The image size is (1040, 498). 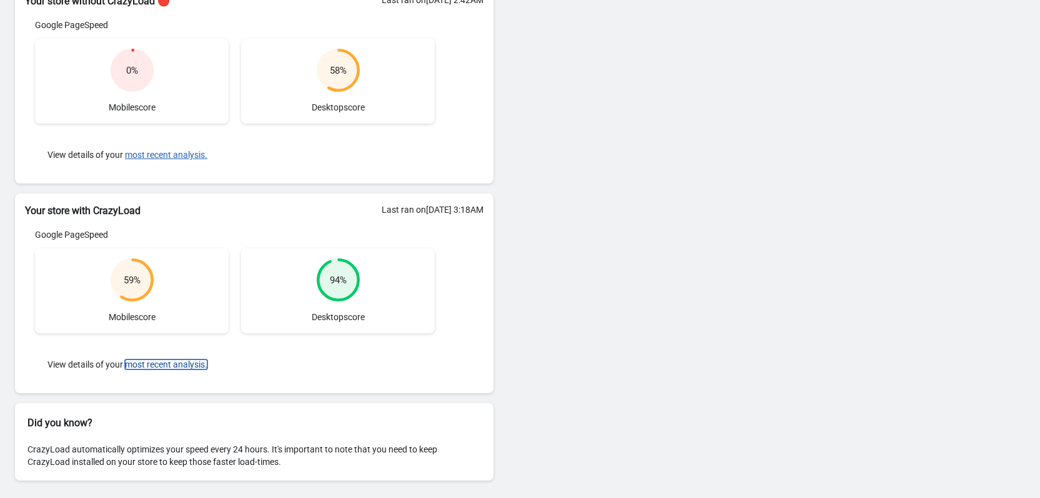 What do you see at coordinates (254, 456) in the screenshot?
I see `div: CrazyLoad automatically optimizes your speed every 24 hours. It's important to note that you need...` at bounding box center [254, 456].